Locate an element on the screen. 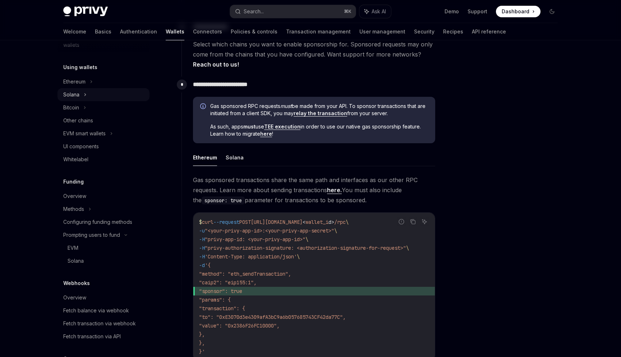 Image resolution: width=621 pixels, height=357 pixels. span: Gas sponsored transactions share the same path and interfaces as our other RPC requests. Learn mo... is located at coordinates (314, 190).